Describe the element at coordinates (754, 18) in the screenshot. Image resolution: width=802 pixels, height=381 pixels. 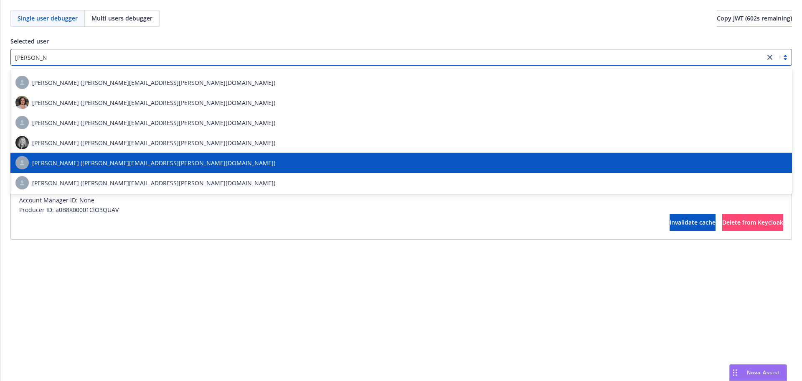
I see `button: Copy JWT (602s remaining)` at that location.